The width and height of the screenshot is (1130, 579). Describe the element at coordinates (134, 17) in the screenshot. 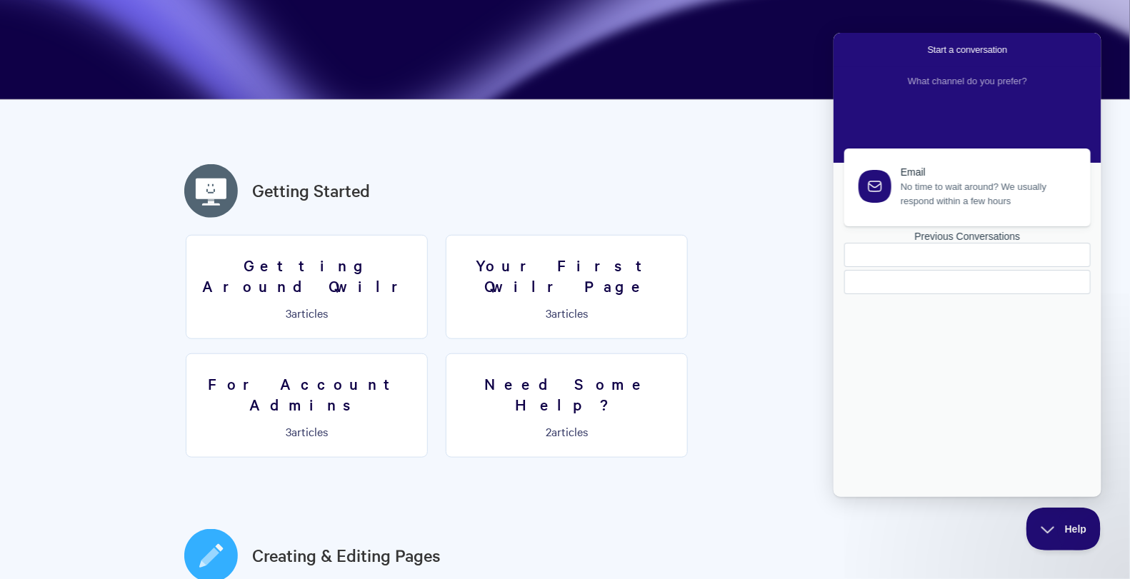

I see `span: Start a conversation` at that location.